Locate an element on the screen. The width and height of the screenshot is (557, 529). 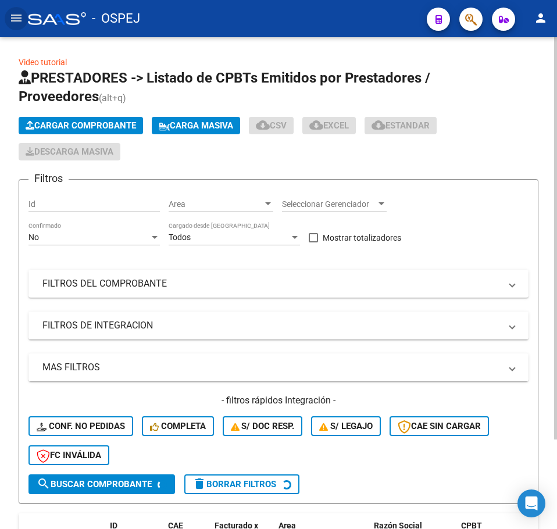
button: Carga Masiva is located at coordinates (196, 126).